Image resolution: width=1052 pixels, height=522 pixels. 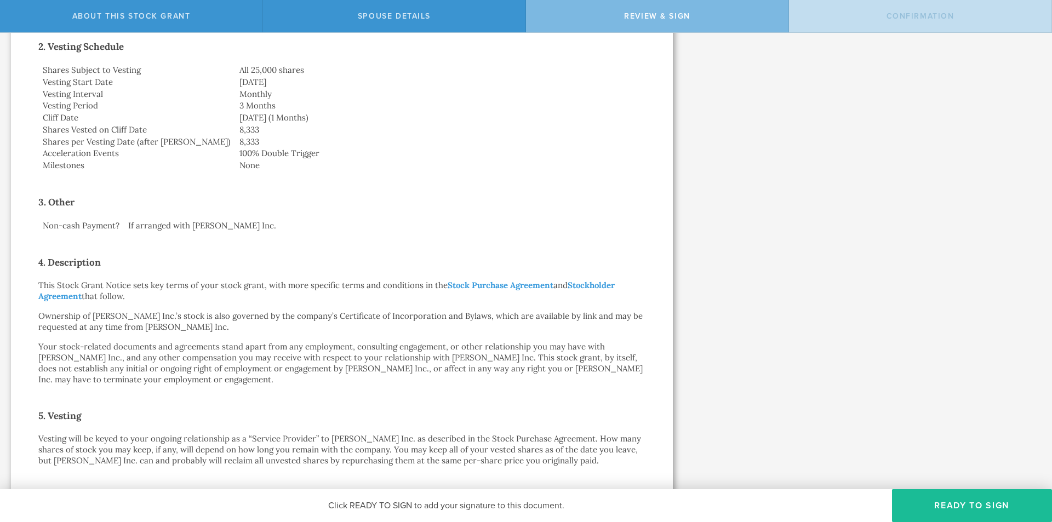 What do you see at coordinates (394, 16) in the screenshot?
I see `span: Spouse Details` at bounding box center [394, 16].